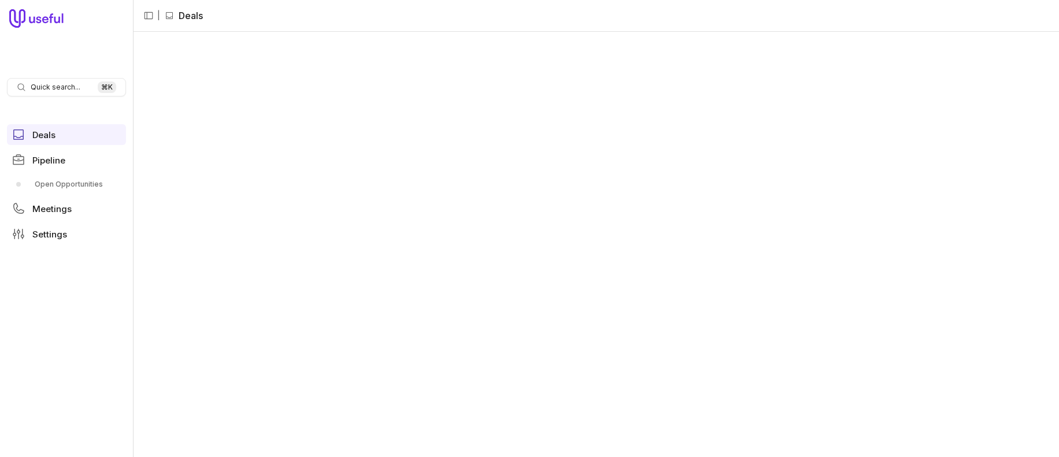 Image resolution: width=1059 pixels, height=457 pixels. Describe the element at coordinates (67, 234) in the screenshot. I see `a: Settings` at that location.